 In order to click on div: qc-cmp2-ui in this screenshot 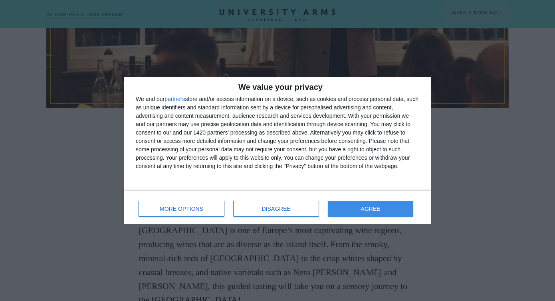, I will do `click(278, 151)`.